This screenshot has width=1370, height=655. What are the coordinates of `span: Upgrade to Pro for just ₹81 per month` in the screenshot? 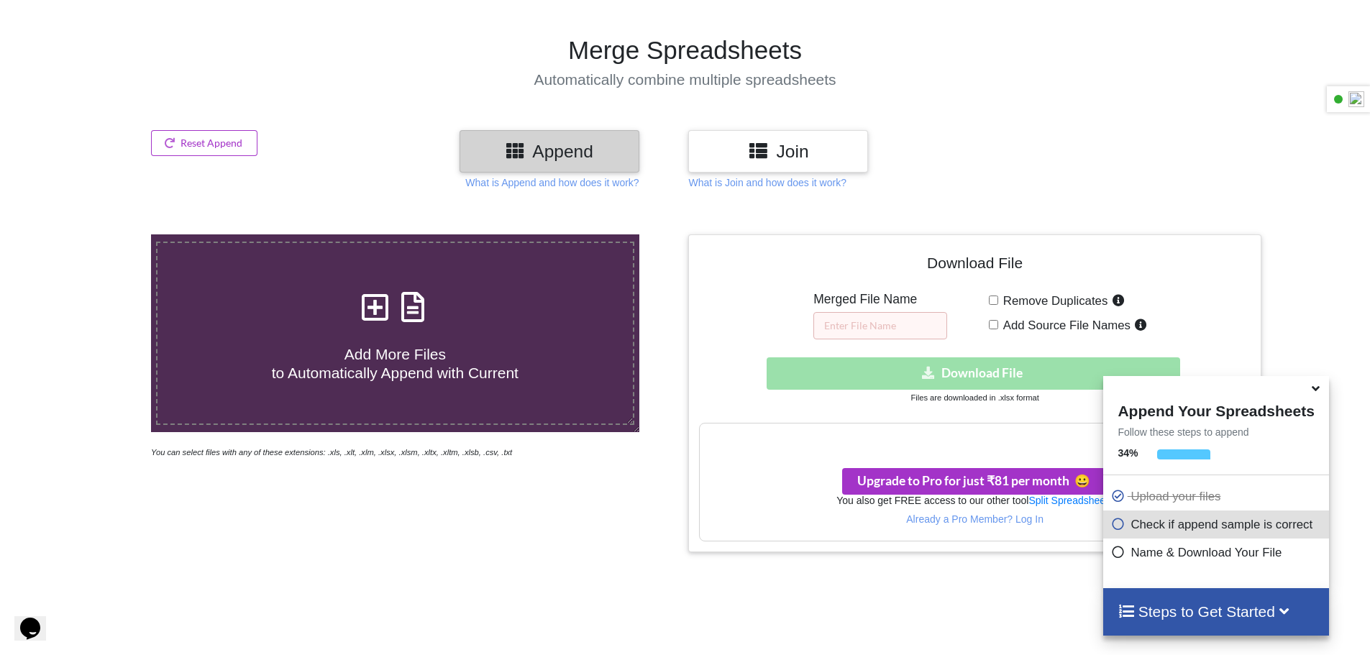 It's located at (974, 480).